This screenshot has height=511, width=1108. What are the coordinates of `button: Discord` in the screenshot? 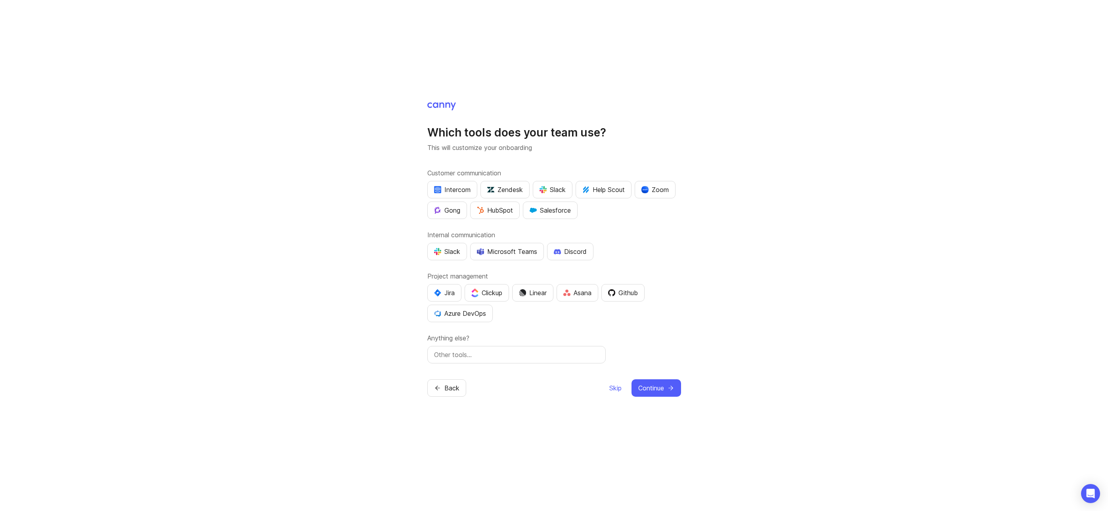 It's located at (570, 251).